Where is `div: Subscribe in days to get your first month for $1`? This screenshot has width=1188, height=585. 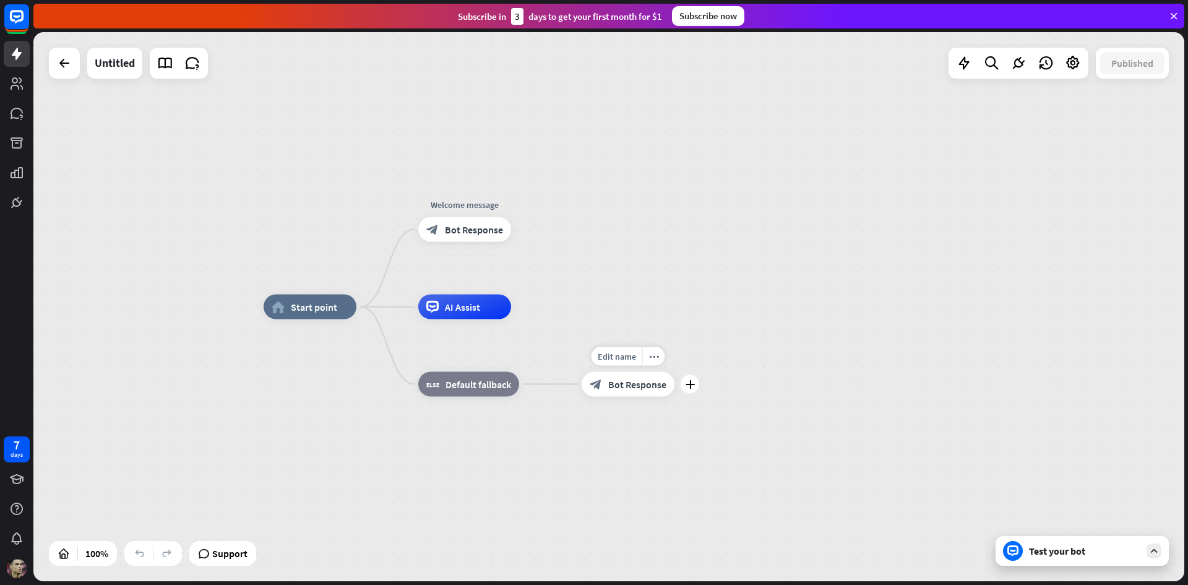
div: Subscribe in days to get your first month for $1 is located at coordinates (560, 16).